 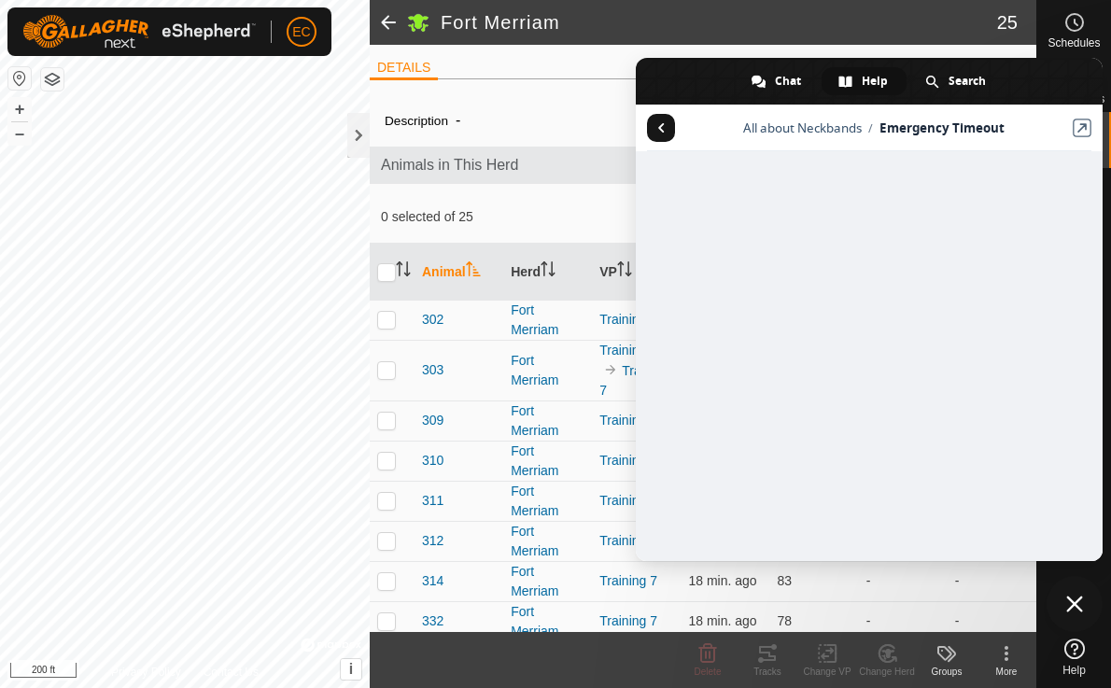 What do you see at coordinates (458, 272) in the screenshot?
I see `th: Animal` at bounding box center [458, 272].